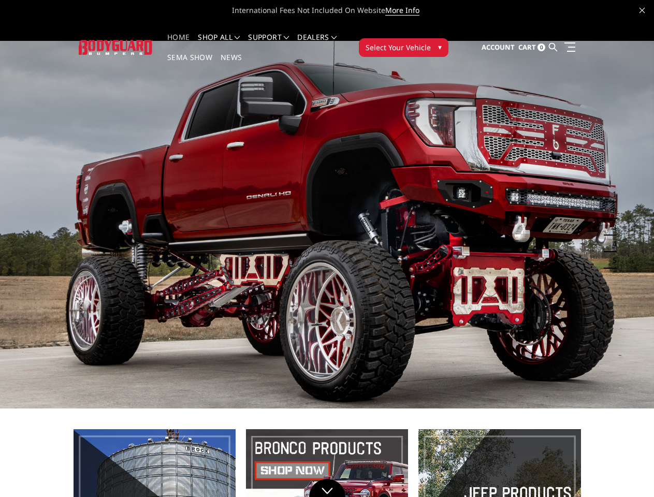 The height and width of the screenshot is (497, 654). I want to click on span: 0, so click(541, 47).